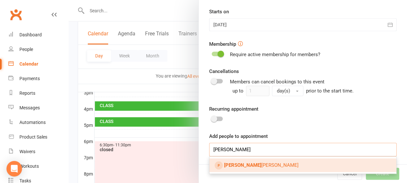 The image size is (407, 183). I want to click on div: Calendar, so click(29, 64).